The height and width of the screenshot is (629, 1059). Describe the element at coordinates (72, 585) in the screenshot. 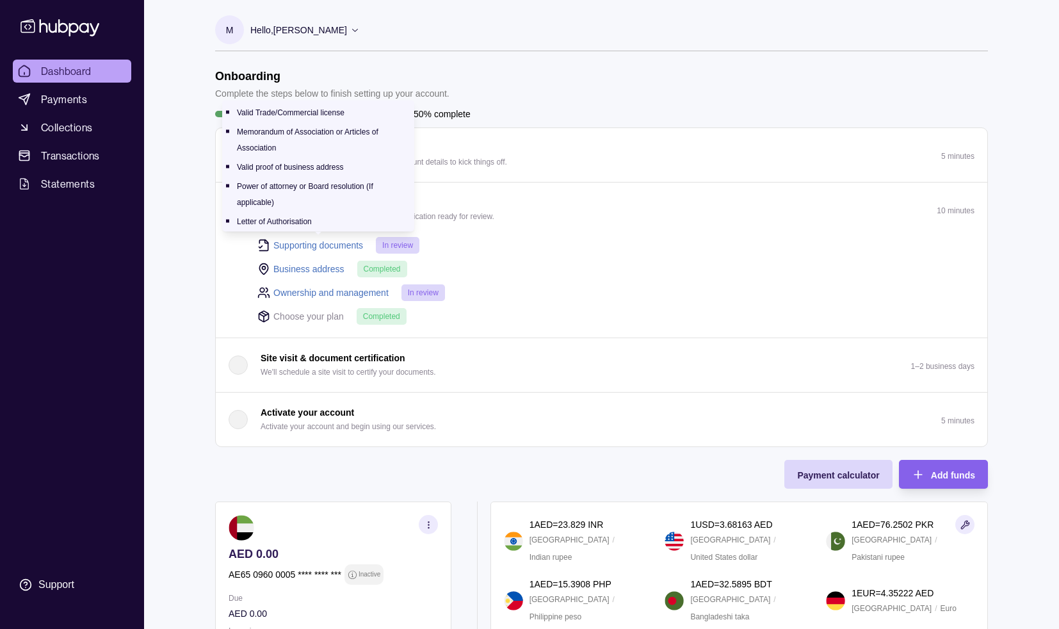

I see `a: Support` at that location.